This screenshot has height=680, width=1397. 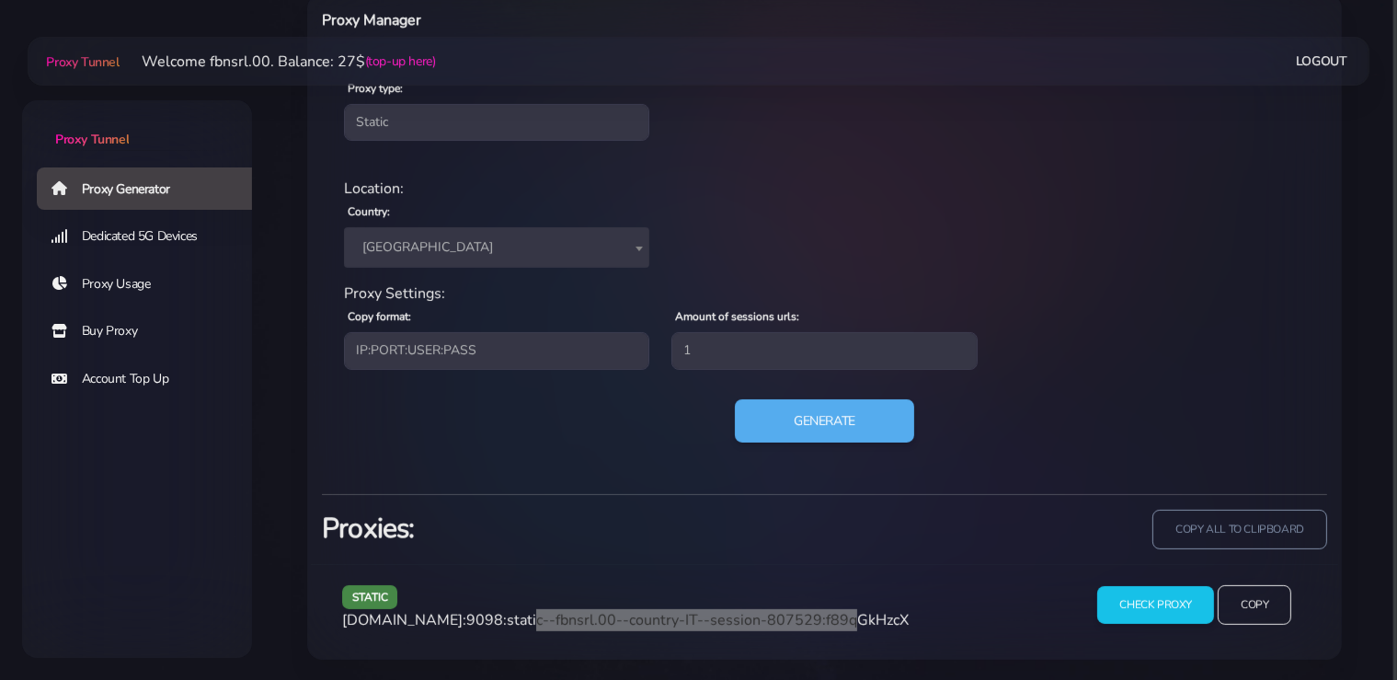 I want to click on a: Account Top Up, so click(x=152, y=379).